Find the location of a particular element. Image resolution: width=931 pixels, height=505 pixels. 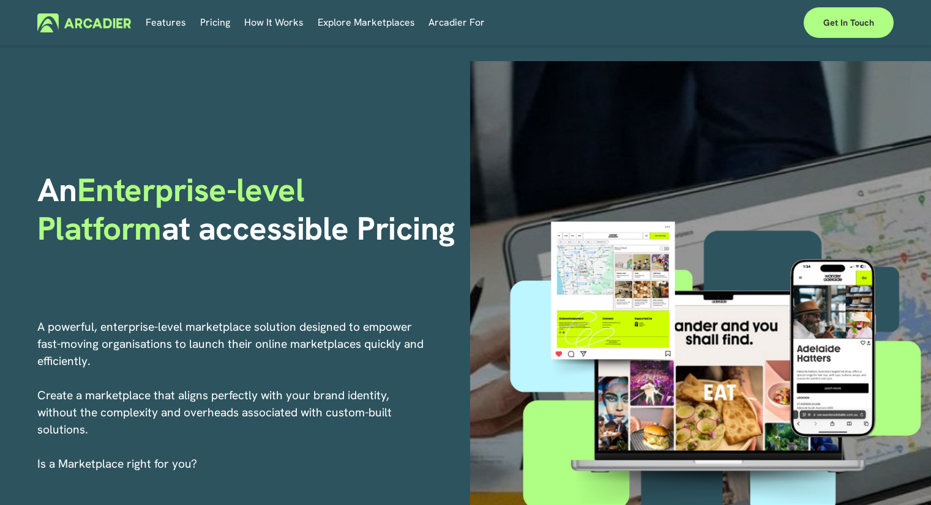

img: Arcadier is located at coordinates (84, 23).